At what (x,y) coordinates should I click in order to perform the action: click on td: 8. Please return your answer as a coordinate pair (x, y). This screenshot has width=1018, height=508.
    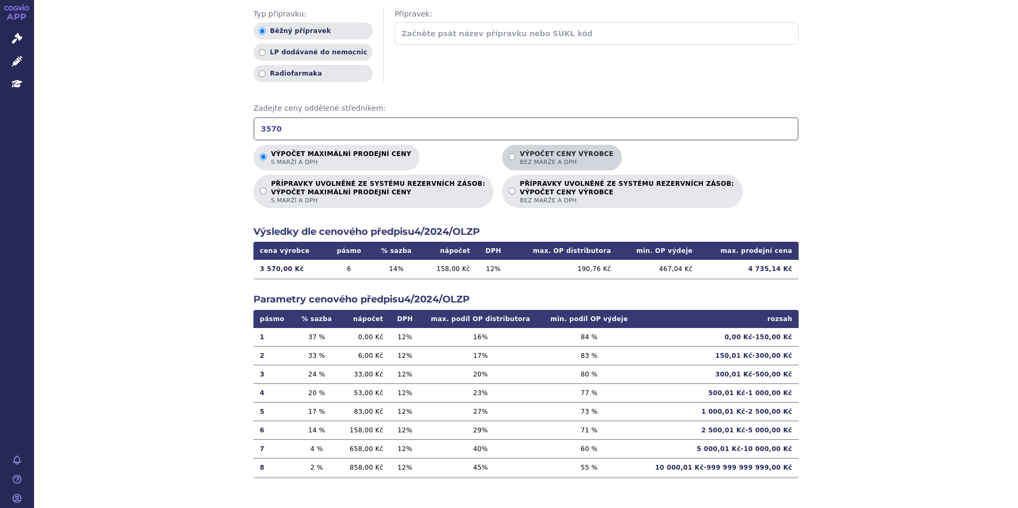
    Looking at the image, I should click on (273, 467).